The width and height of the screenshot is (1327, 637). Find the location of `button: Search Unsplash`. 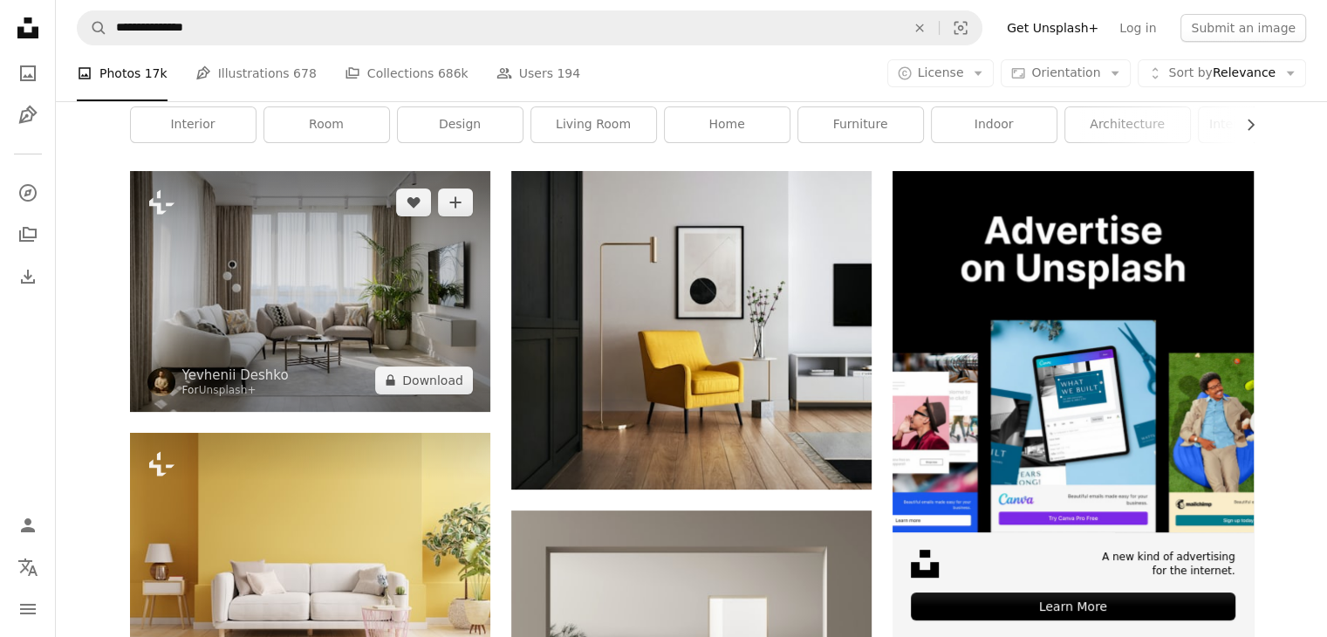

button: Search Unsplash is located at coordinates (93, 28).